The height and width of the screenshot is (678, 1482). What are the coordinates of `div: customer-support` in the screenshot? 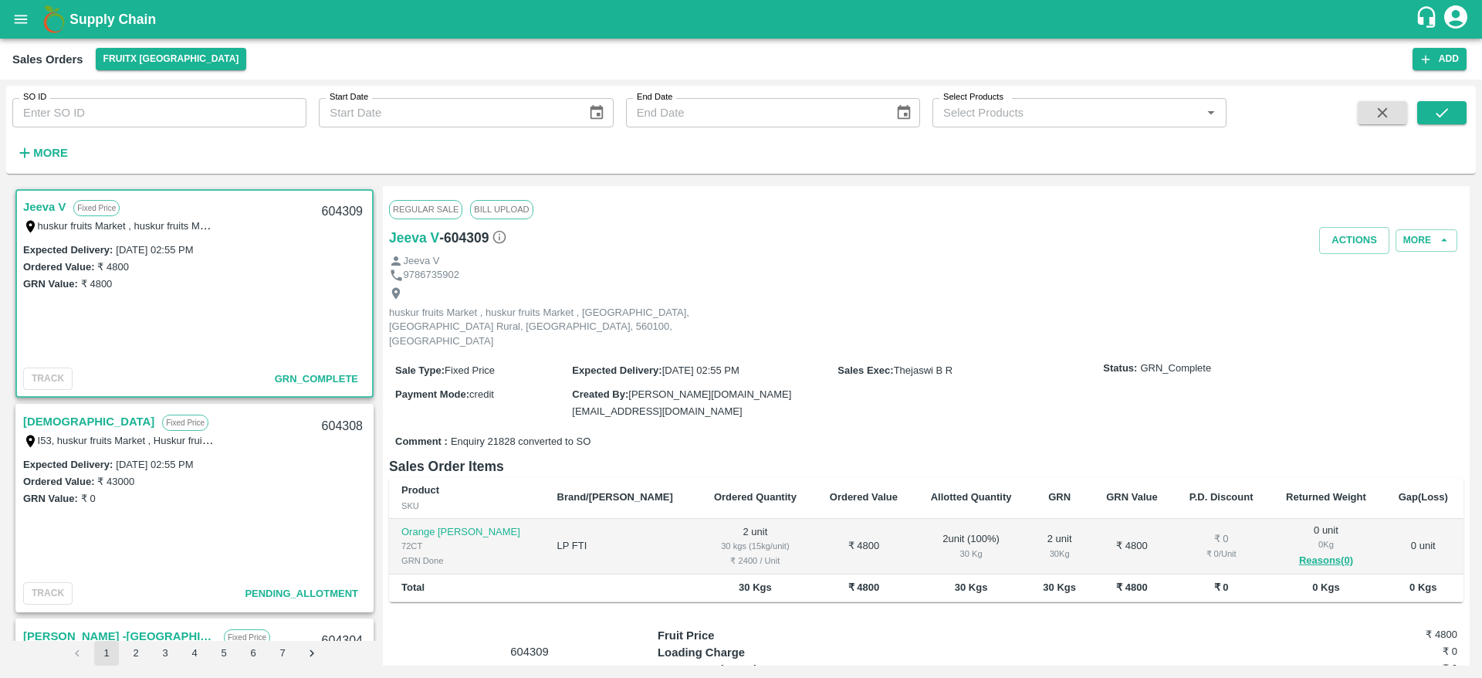 It's located at (1428, 19).